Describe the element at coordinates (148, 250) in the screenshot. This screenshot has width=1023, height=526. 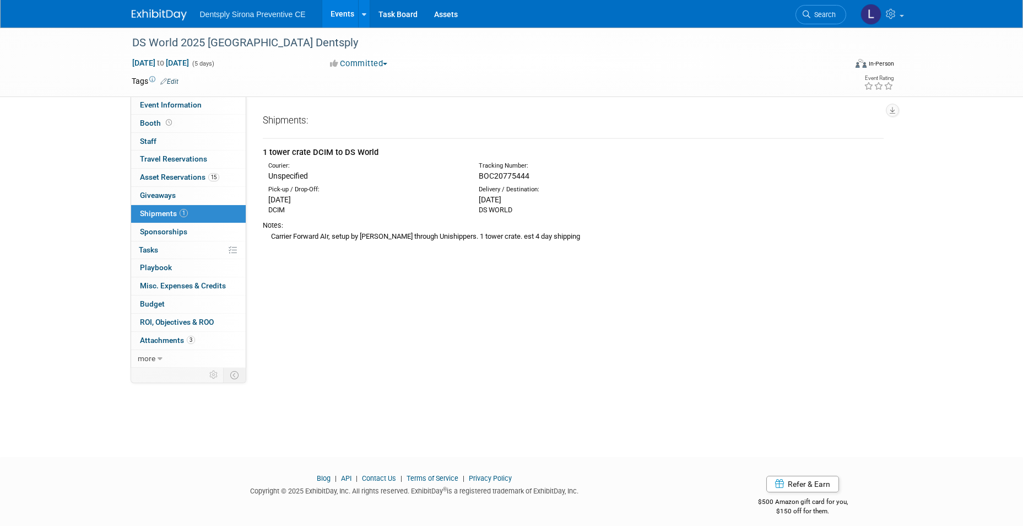
I see `span: Tasks` at that location.